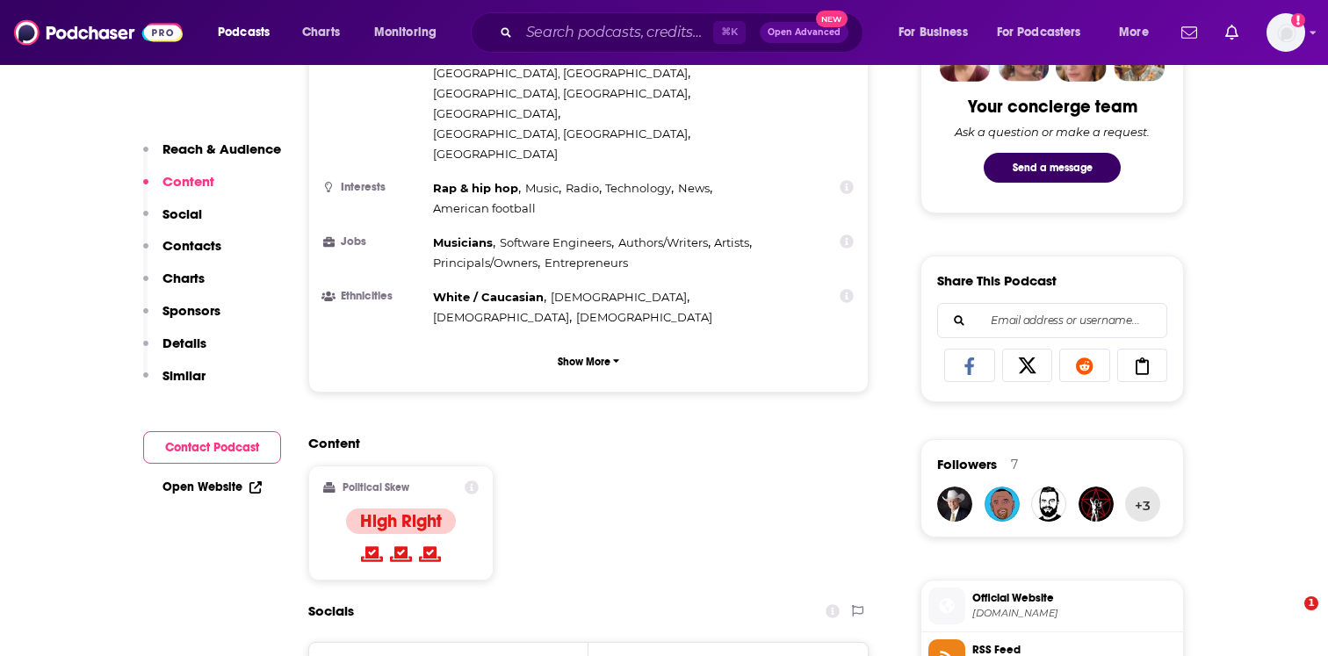 The height and width of the screenshot is (656, 1328). Describe the element at coordinates (98, 32) in the screenshot. I see `img: Podchaser - Follow, Share and Rate Podcasts` at that location.